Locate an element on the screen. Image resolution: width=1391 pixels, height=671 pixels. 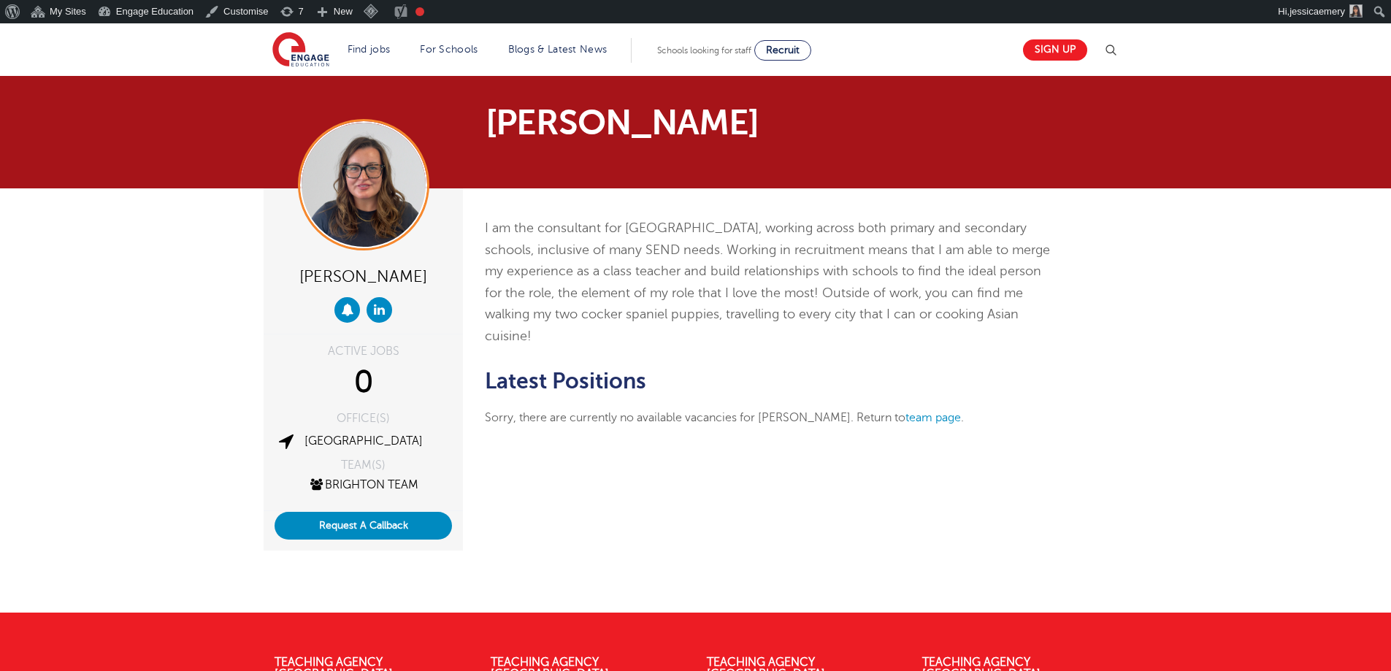
img: Engage Education is located at coordinates (301, 50).